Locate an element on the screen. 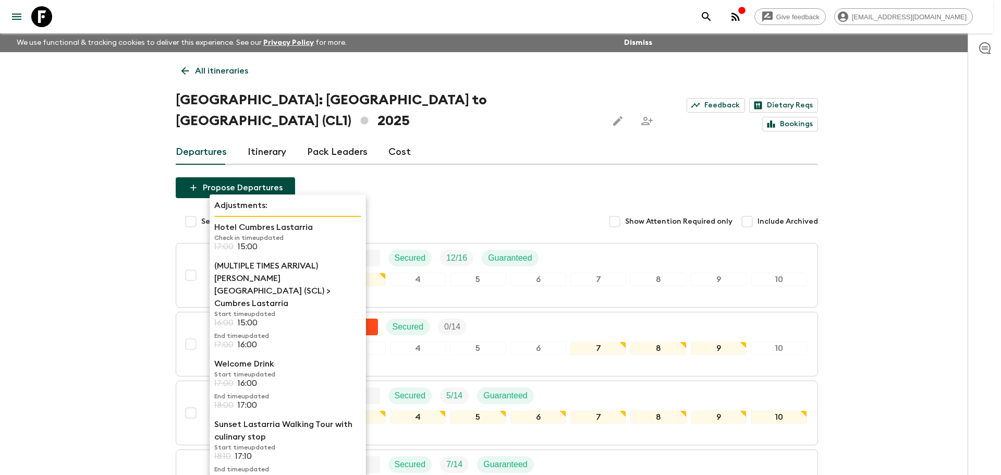  button: menu is located at coordinates (17, 17).